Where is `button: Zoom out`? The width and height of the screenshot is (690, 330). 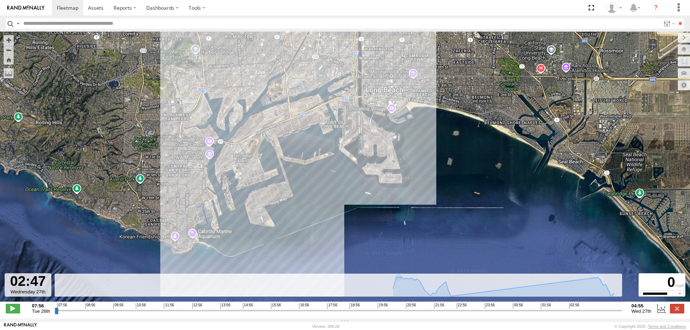
button: Zoom out is located at coordinates (9, 50).